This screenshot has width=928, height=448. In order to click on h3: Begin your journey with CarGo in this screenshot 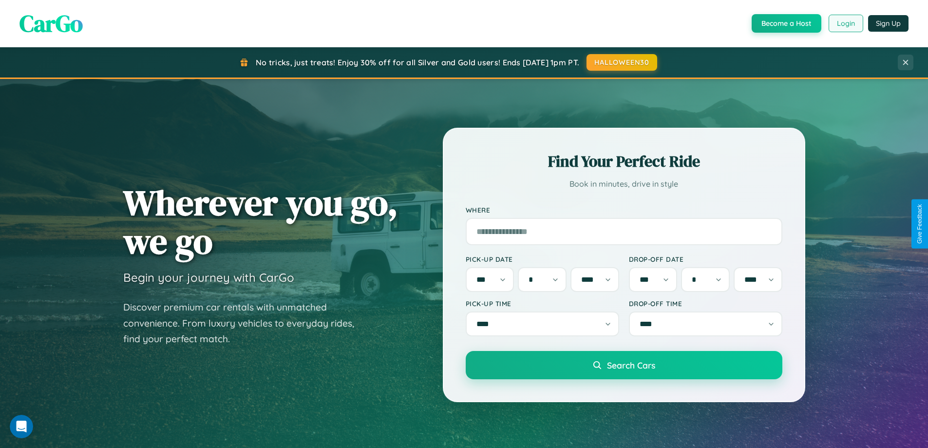, I will do `click(209, 277)`.